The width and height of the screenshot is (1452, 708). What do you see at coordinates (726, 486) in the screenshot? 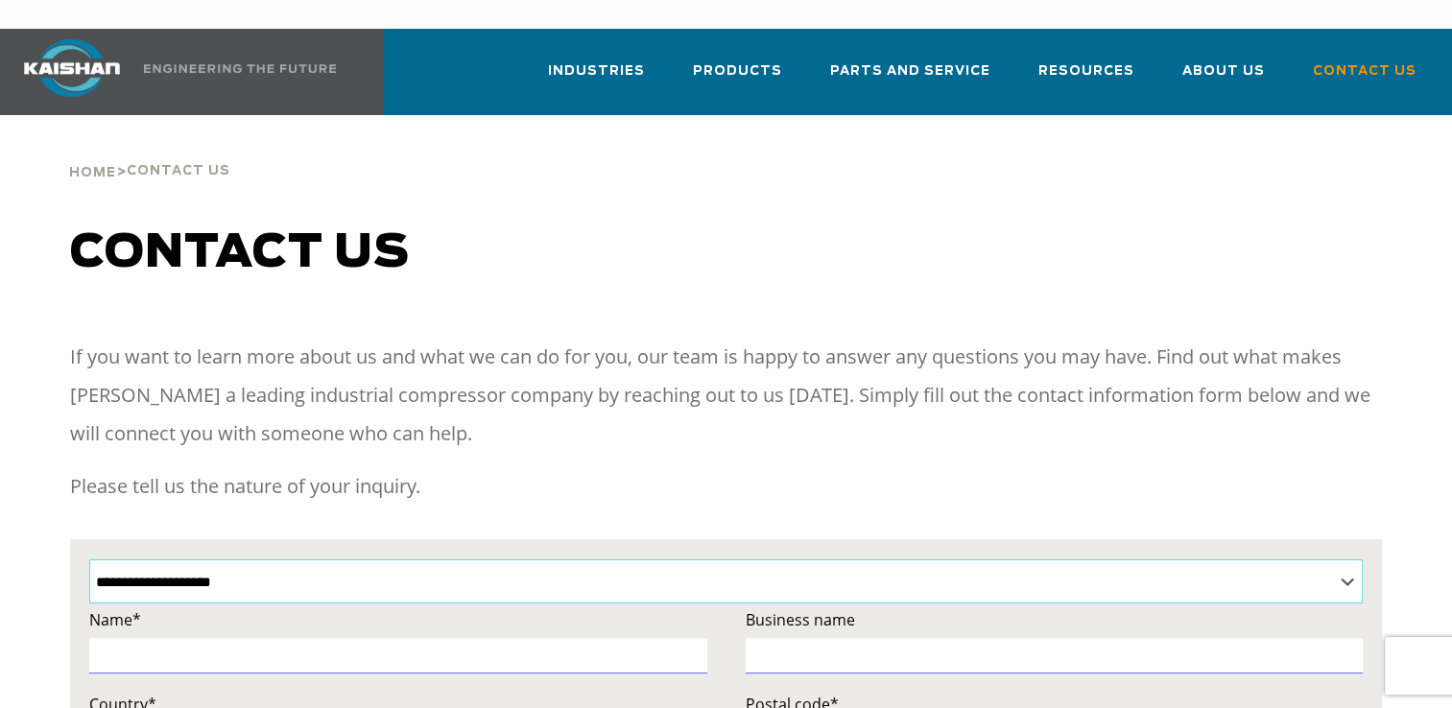
I see `p: Please tell us the nature of your inquiry.` at bounding box center [726, 486].